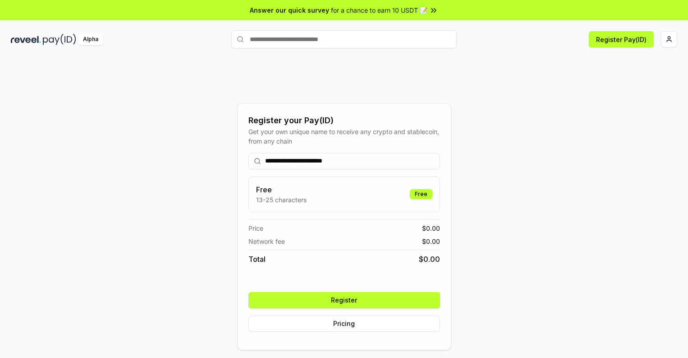 The height and width of the screenshot is (358, 688). What do you see at coordinates (622, 39) in the screenshot?
I see `button: Register Pay(ID)` at bounding box center [622, 39].